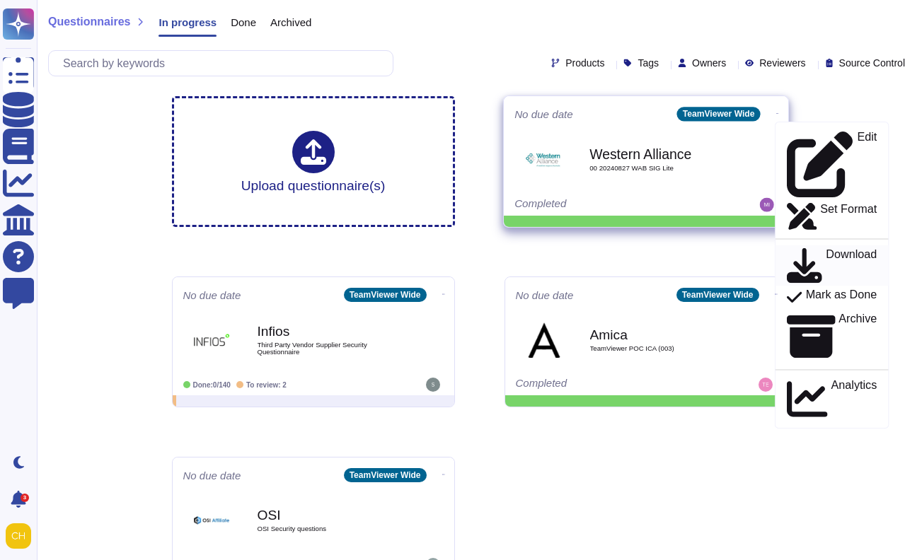 This screenshot has width=922, height=560. Describe the element at coordinates (648, 63) in the screenshot. I see `span: Tags` at that location.